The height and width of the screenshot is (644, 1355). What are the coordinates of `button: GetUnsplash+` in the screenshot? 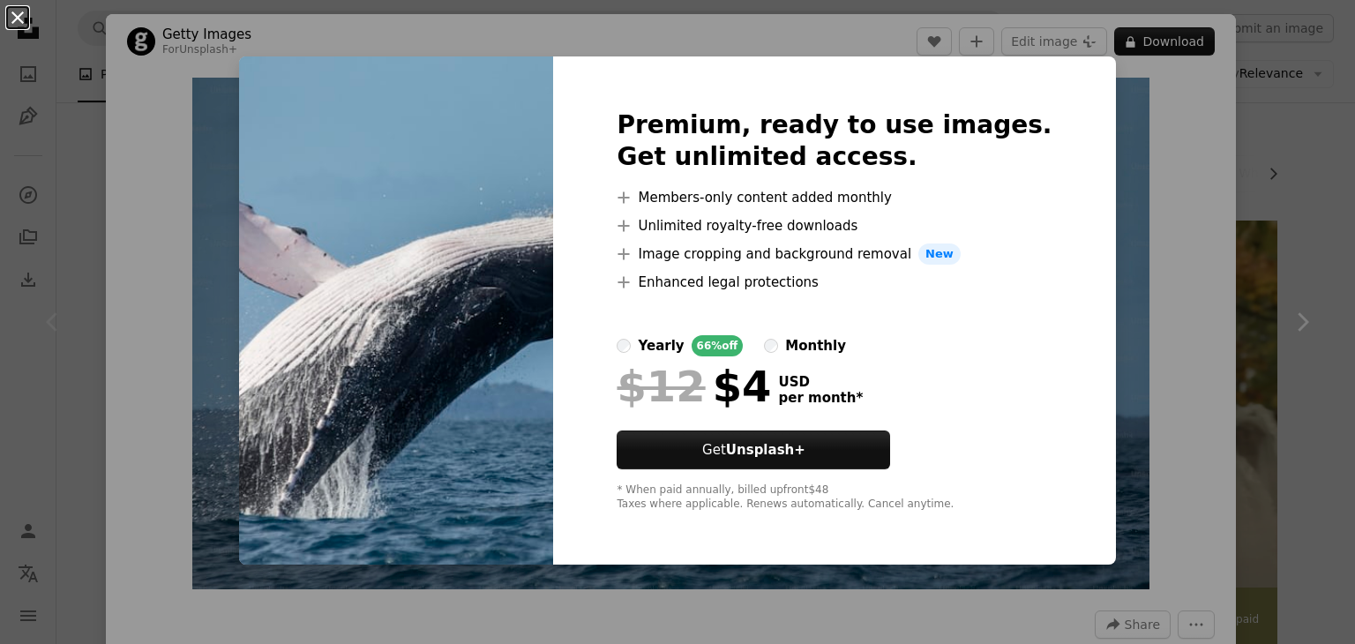 It's located at (753, 450).